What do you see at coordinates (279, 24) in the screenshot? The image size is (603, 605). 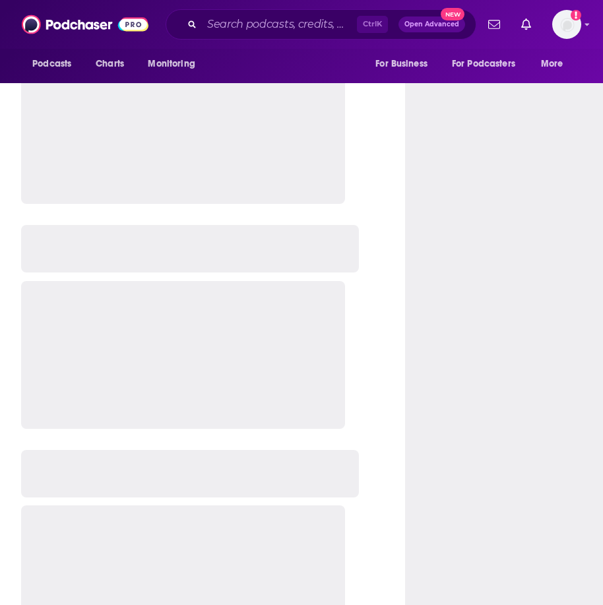 I see `input: Search podcasts, credits, & more...` at bounding box center [279, 24].